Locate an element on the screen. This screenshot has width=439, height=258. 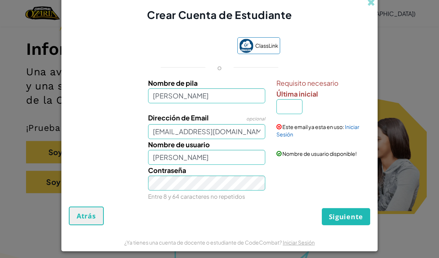
span: Dirección de Email is located at coordinates (178, 117).